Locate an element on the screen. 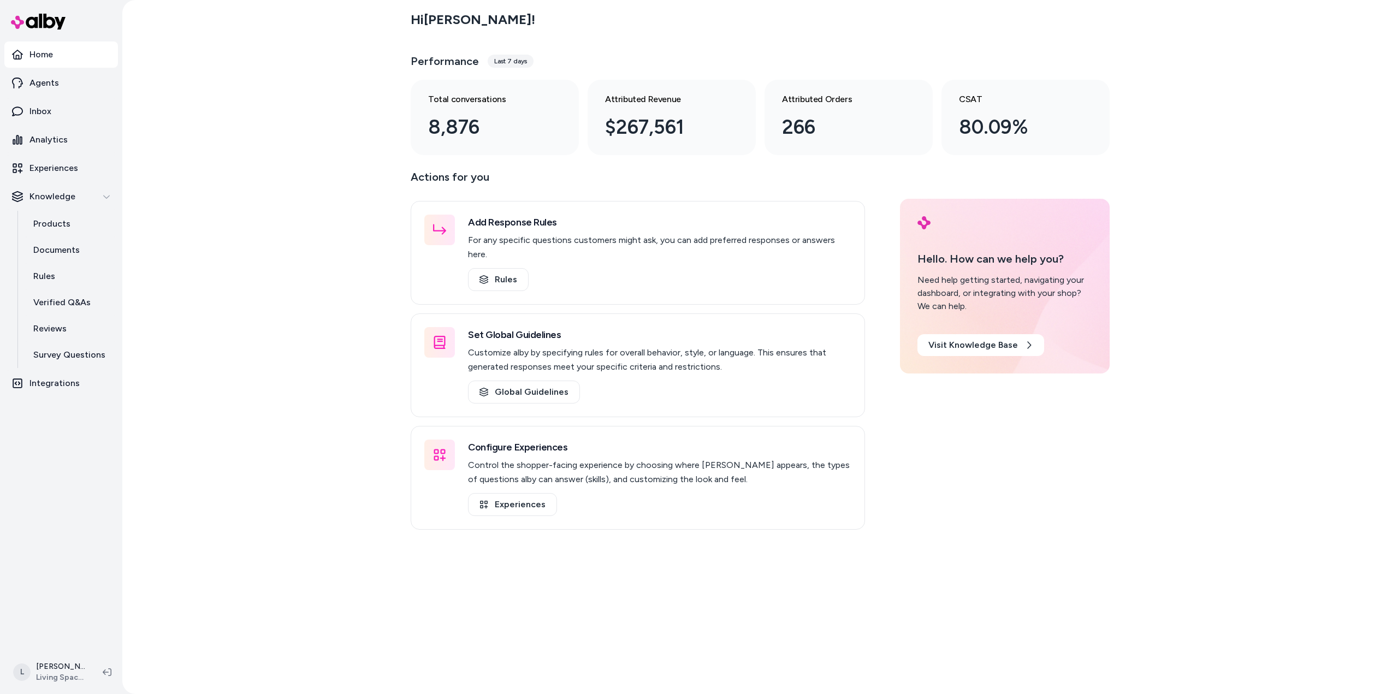  span: L is located at coordinates (22, 672).